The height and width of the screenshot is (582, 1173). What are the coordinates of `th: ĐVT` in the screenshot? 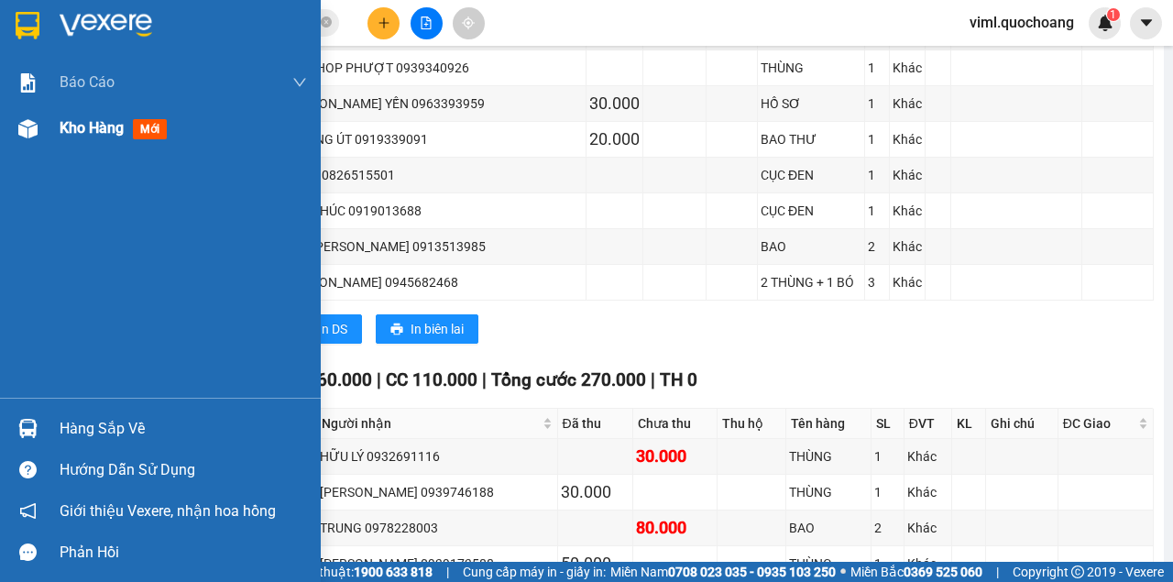 It's located at (928, 423).